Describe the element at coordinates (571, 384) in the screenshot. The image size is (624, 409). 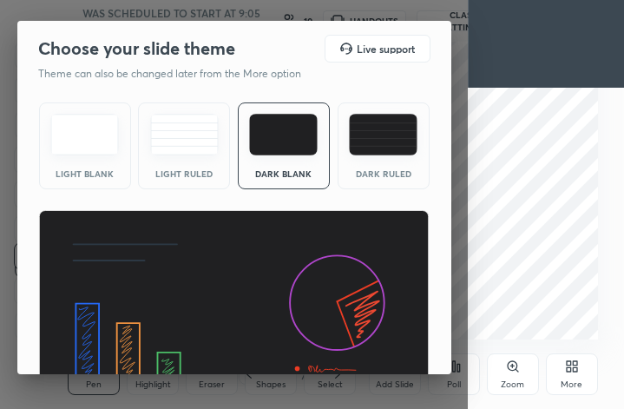
I see `div: More` at that location.